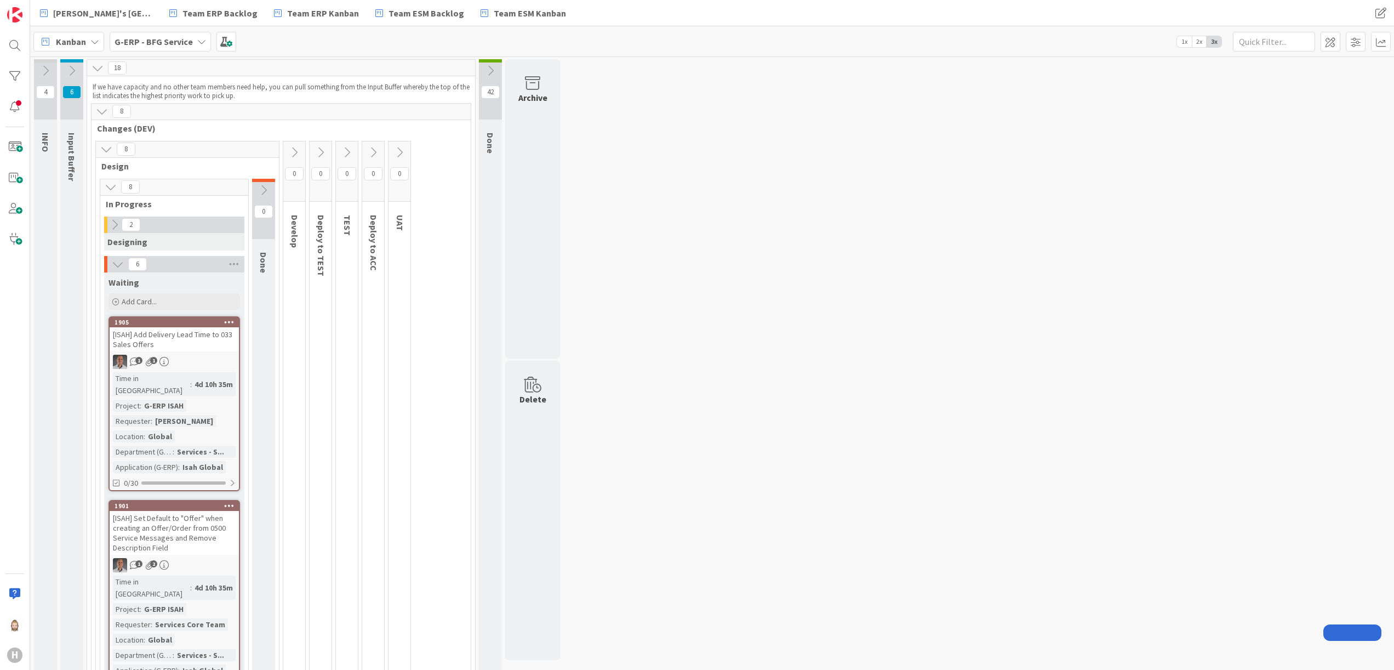 This screenshot has height=670, width=1394. I want to click on span: 18, so click(117, 68).